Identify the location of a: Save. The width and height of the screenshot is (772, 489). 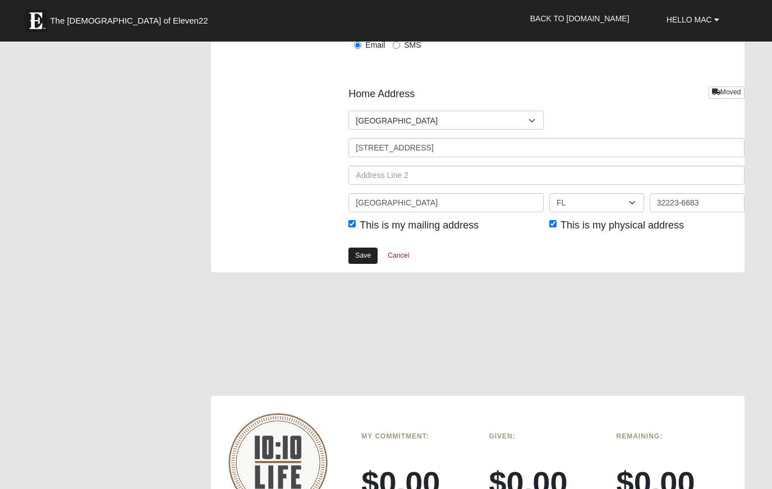
(363, 255).